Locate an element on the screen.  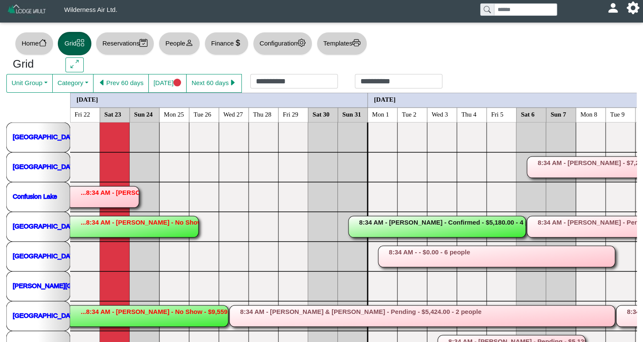
svg: house is located at coordinates (42, 42).